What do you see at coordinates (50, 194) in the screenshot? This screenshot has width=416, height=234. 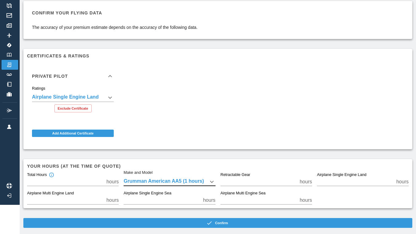 I see `label: Airplane Multi Engine Land` at bounding box center [50, 194].